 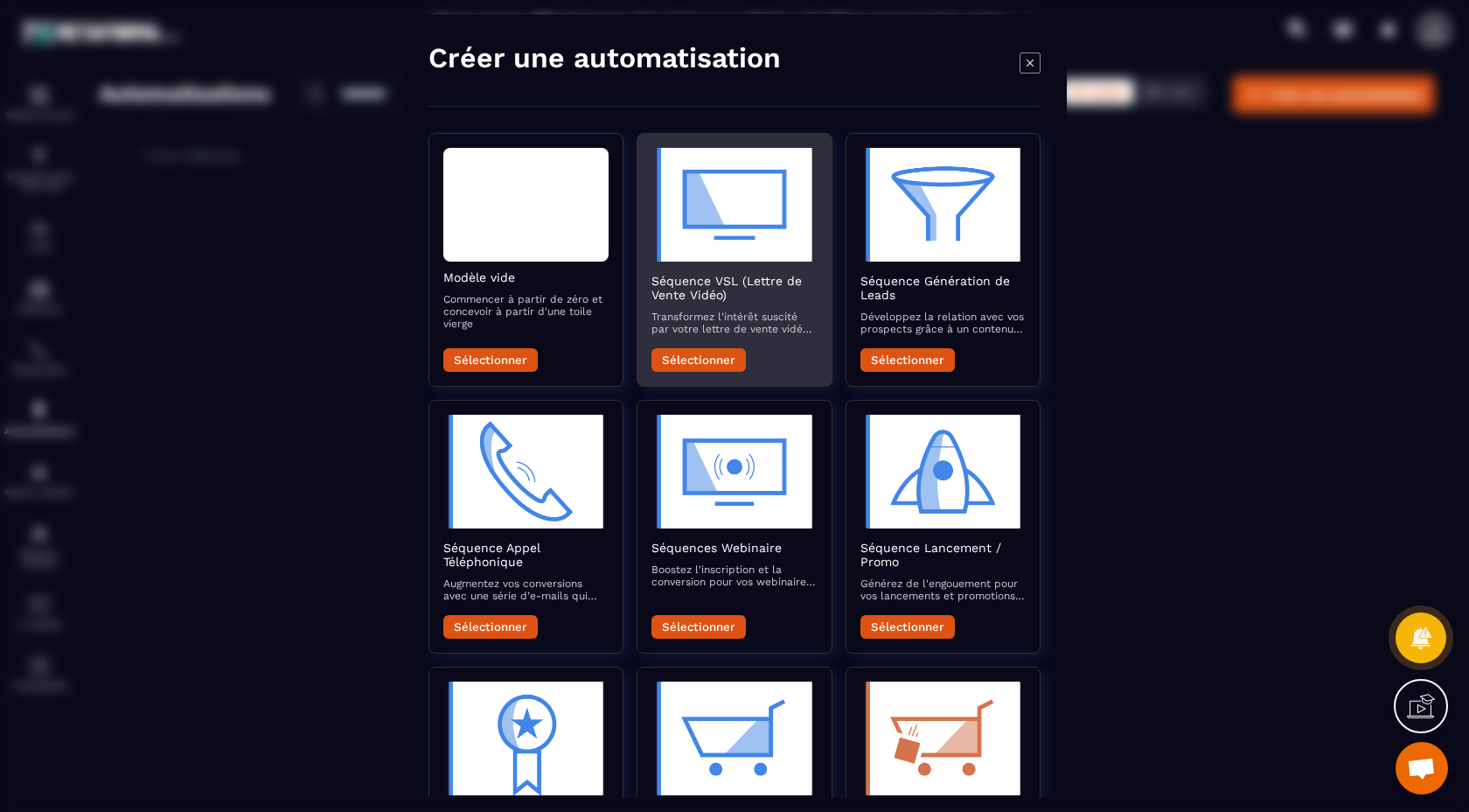 I want to click on p: Développez la relation avec vos prospects grâce à un contenu attractif qui les accompagne vers la..., so click(x=942, y=323).